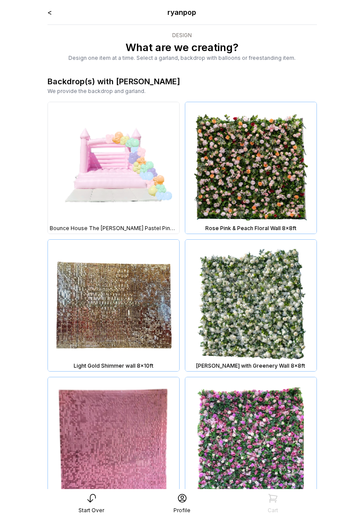 Image resolution: width=364 pixels, height=517 pixels. Describe the element at coordinates (251, 442) in the screenshot. I see `img: Lilac Floral Wall 8x8ft` at that location.